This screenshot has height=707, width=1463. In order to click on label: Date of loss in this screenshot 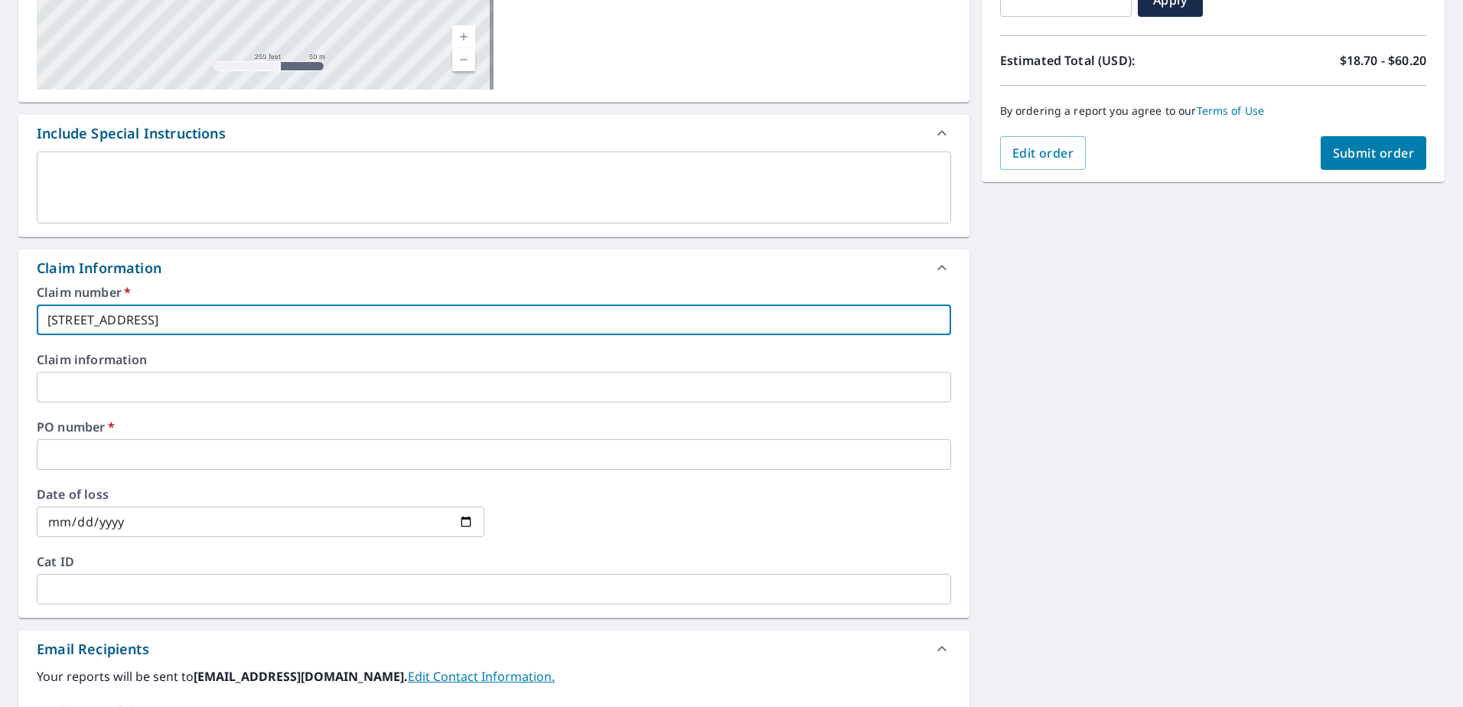, I will do `click(260, 494)`.